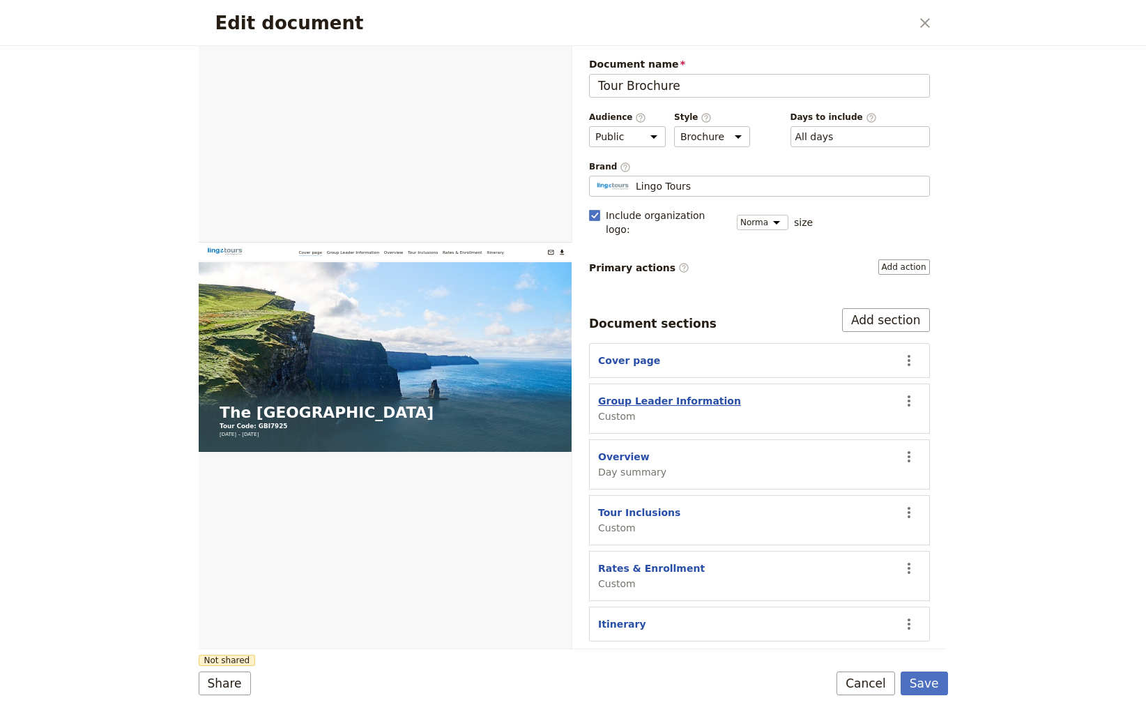  What do you see at coordinates (759, 64) in the screenshot?
I see `span: Document name` at bounding box center [759, 64].